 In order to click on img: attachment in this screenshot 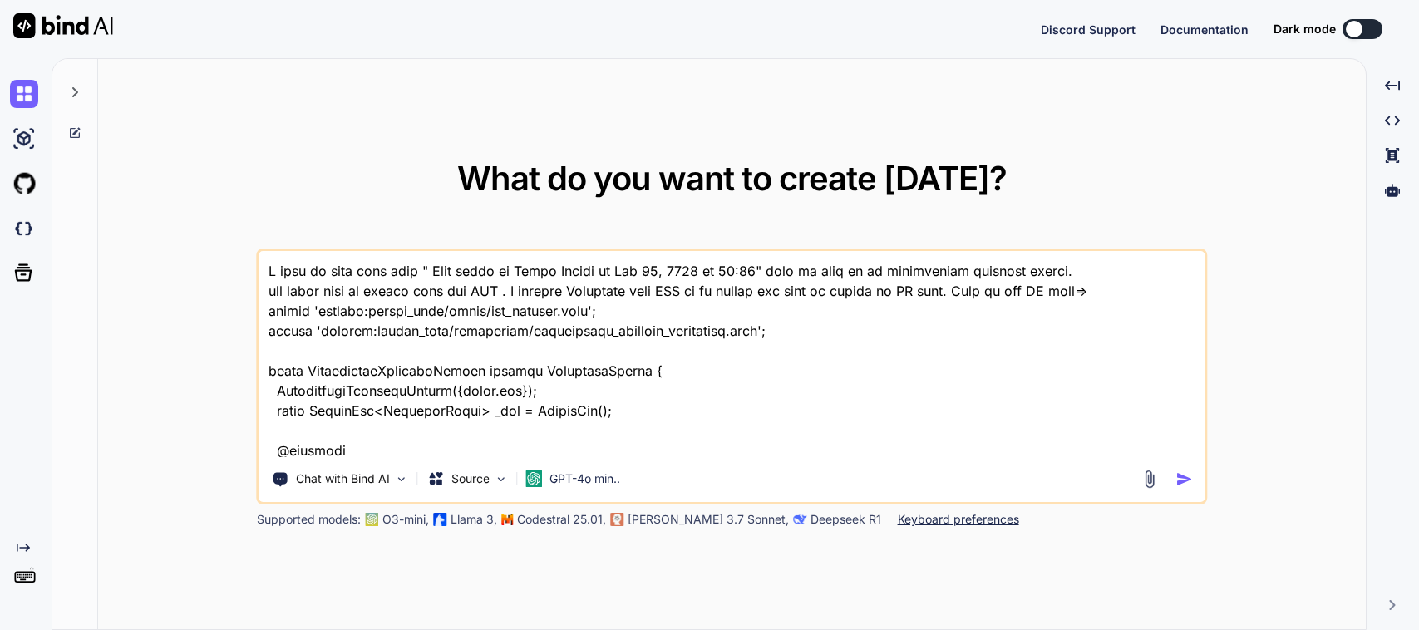, I will do `click(1149, 479)`.